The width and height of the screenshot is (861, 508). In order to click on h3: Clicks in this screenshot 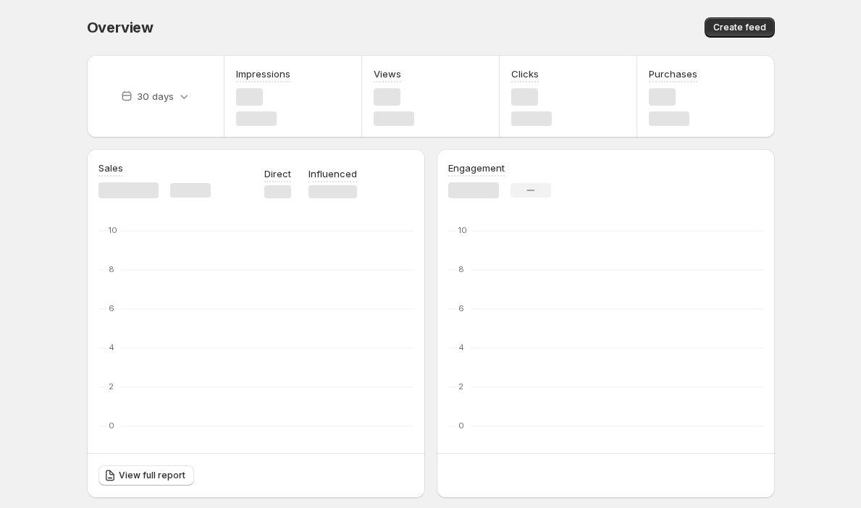, I will do `click(525, 74)`.